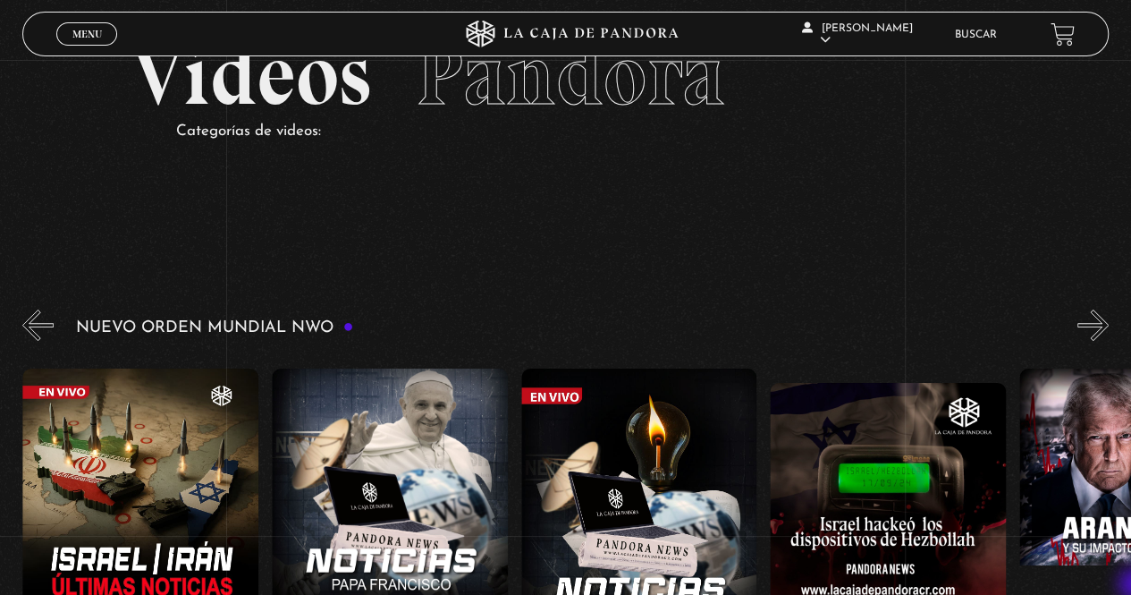  What do you see at coordinates (1093, 325) in the screenshot?
I see `button: Next` at bounding box center [1093, 325].